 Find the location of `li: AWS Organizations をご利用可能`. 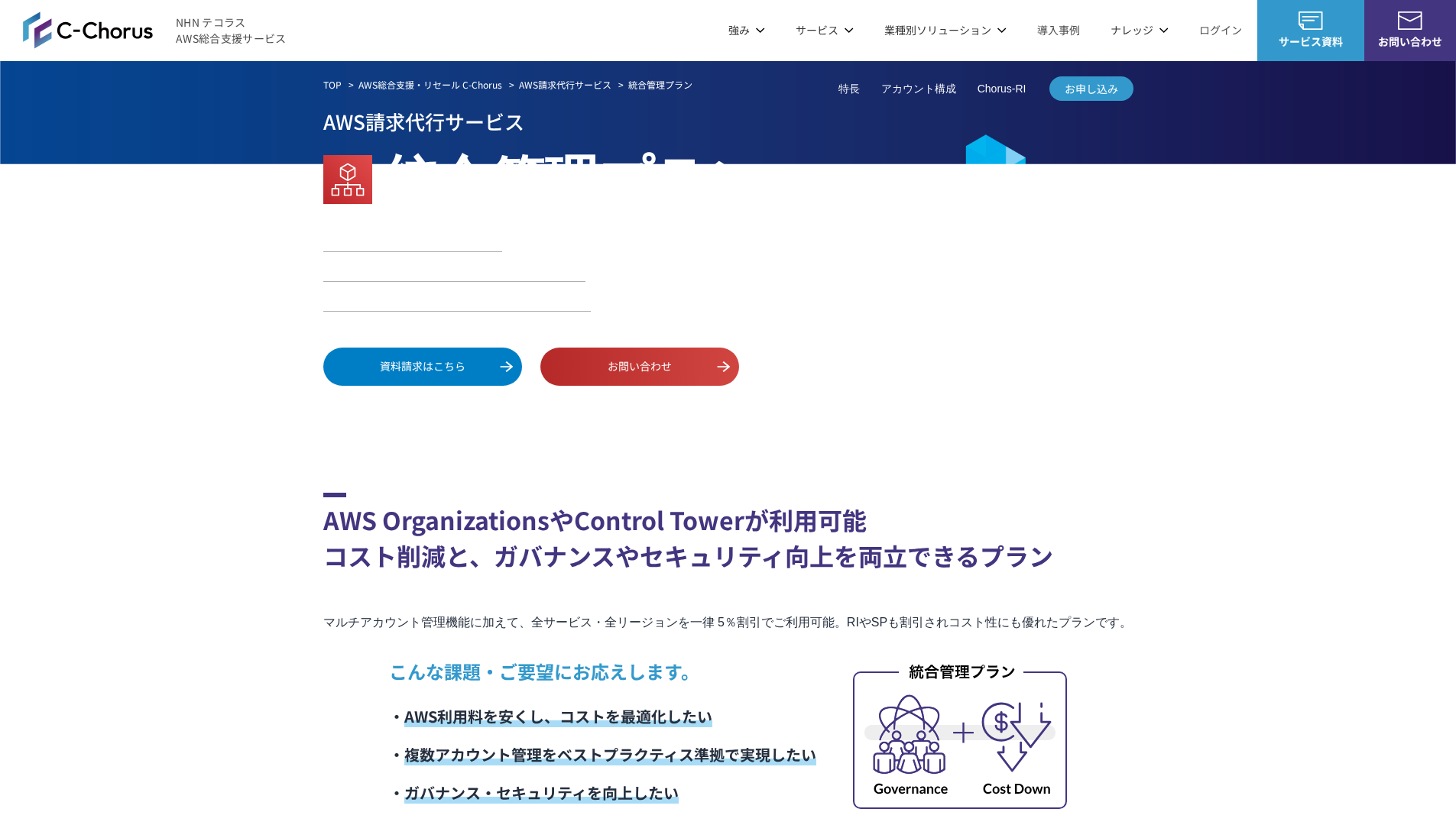

li: AWS Organizations をご利用可能 is located at coordinates (454, 271).